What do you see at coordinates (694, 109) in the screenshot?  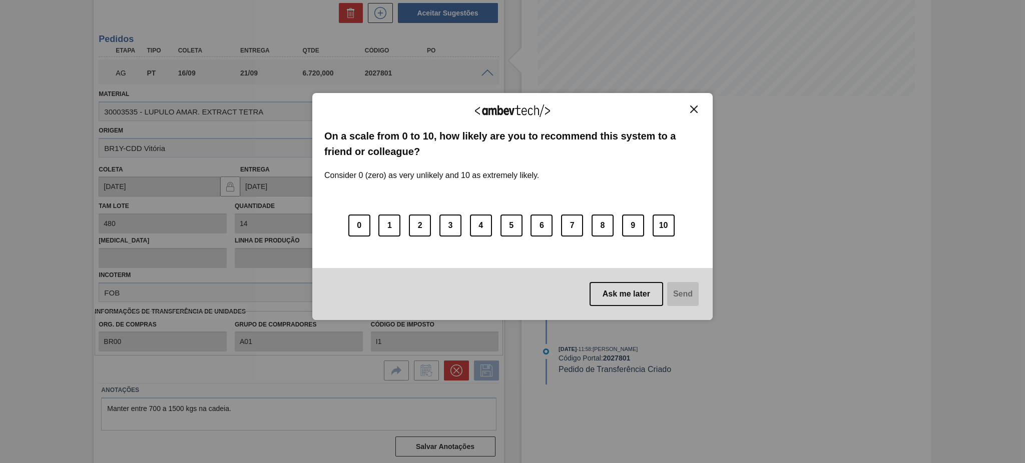 I see `img: Close` at bounding box center [694, 109].